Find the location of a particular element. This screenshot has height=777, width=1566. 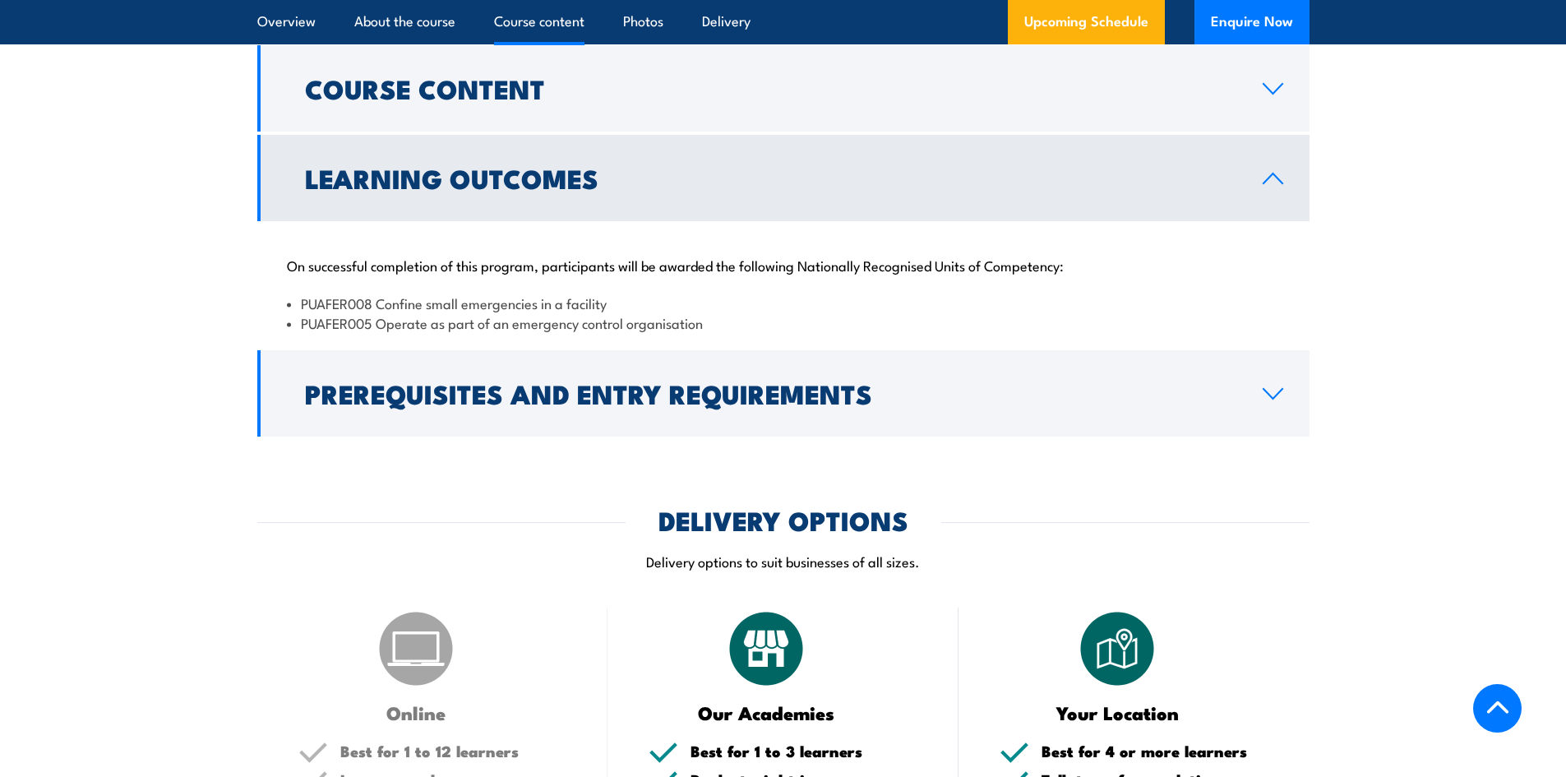

a: Learning Outcomes is located at coordinates (783, 178).